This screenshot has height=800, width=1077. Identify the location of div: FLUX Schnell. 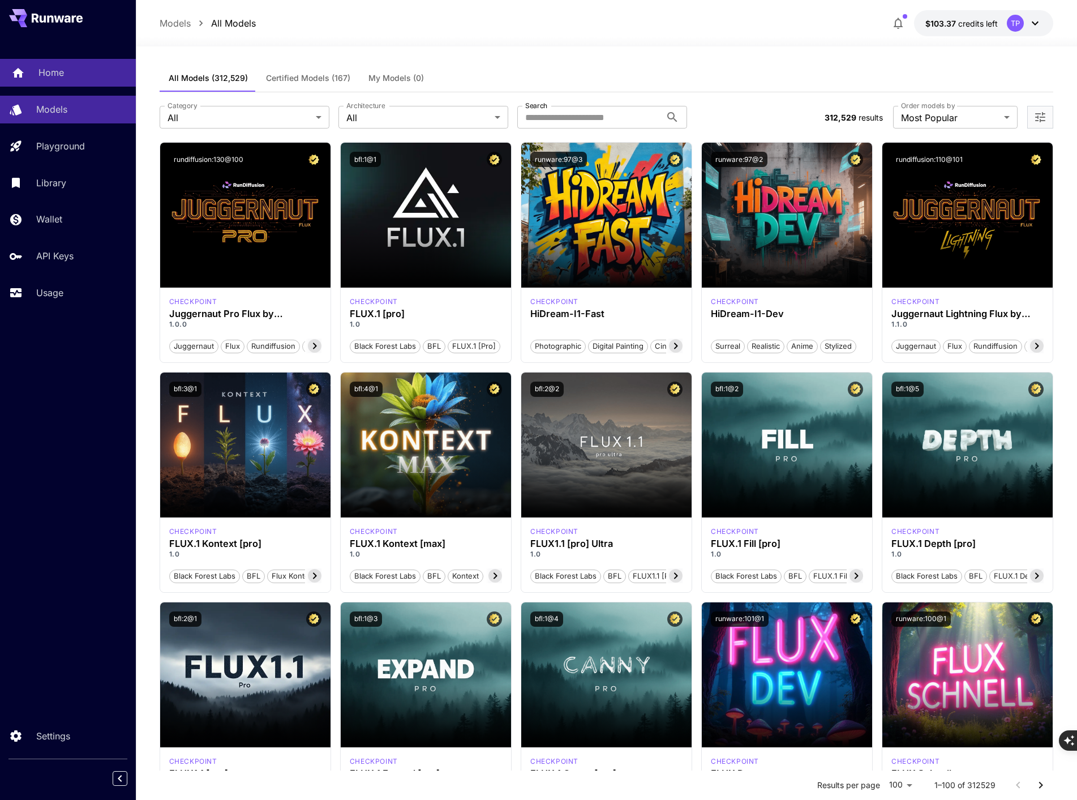
(968, 773).